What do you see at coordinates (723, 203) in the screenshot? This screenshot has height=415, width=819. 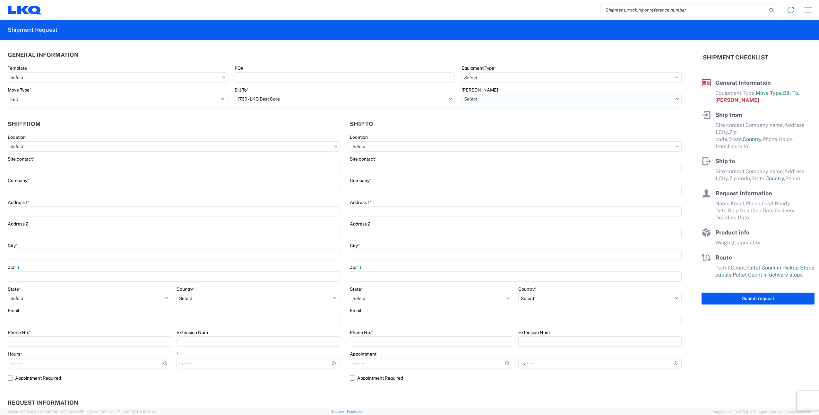 I see `span: Name,` at bounding box center [723, 203].